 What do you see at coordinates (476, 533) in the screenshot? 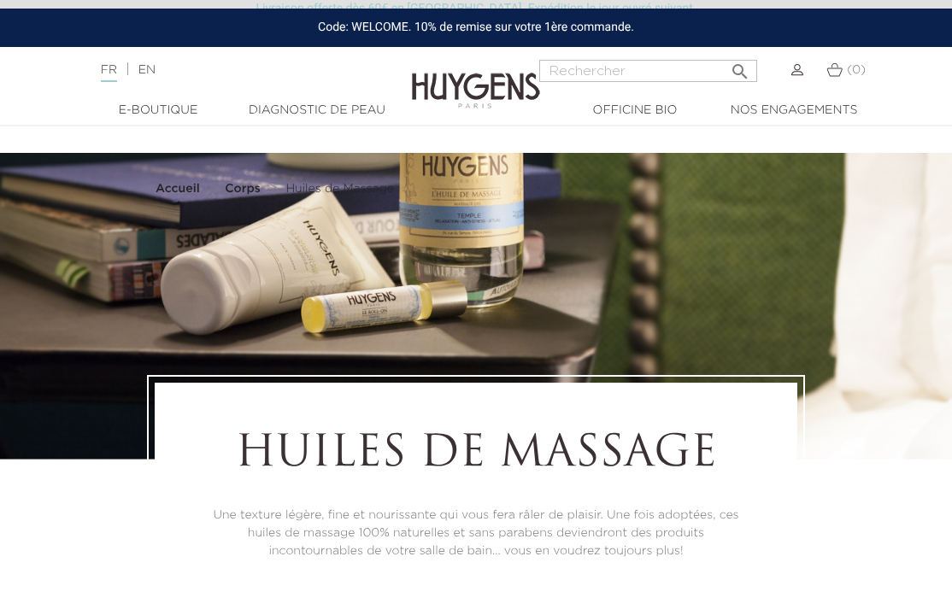
I see `p: Une texture légère, fine et nourissante qui vous fera râler de plaisir. Une fois adoptées, ces hu...` at bounding box center [476, 533].